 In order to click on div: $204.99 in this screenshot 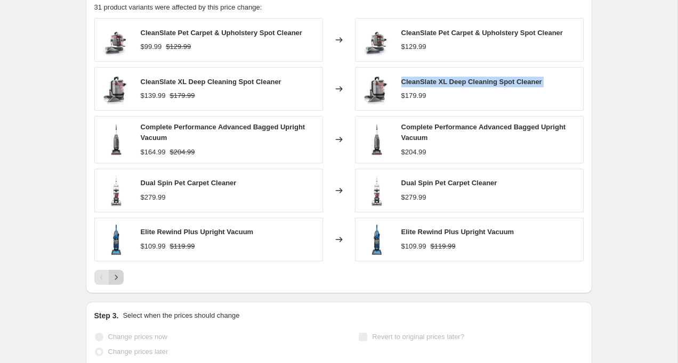, I will do `click(414, 152)`.